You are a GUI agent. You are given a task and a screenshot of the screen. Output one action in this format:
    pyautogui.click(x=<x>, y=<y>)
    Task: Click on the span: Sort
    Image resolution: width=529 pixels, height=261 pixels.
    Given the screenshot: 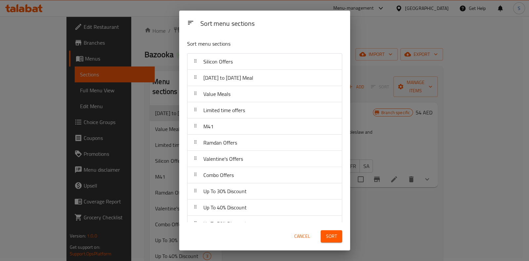 What is the action you would take?
    pyautogui.click(x=332, y=236)
    